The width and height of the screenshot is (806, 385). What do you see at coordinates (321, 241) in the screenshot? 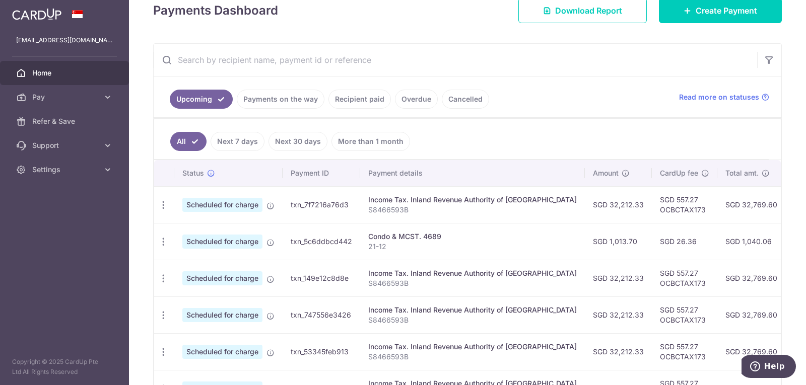
I see `td: txn_5c6ddbcd442` at bounding box center [321, 241].